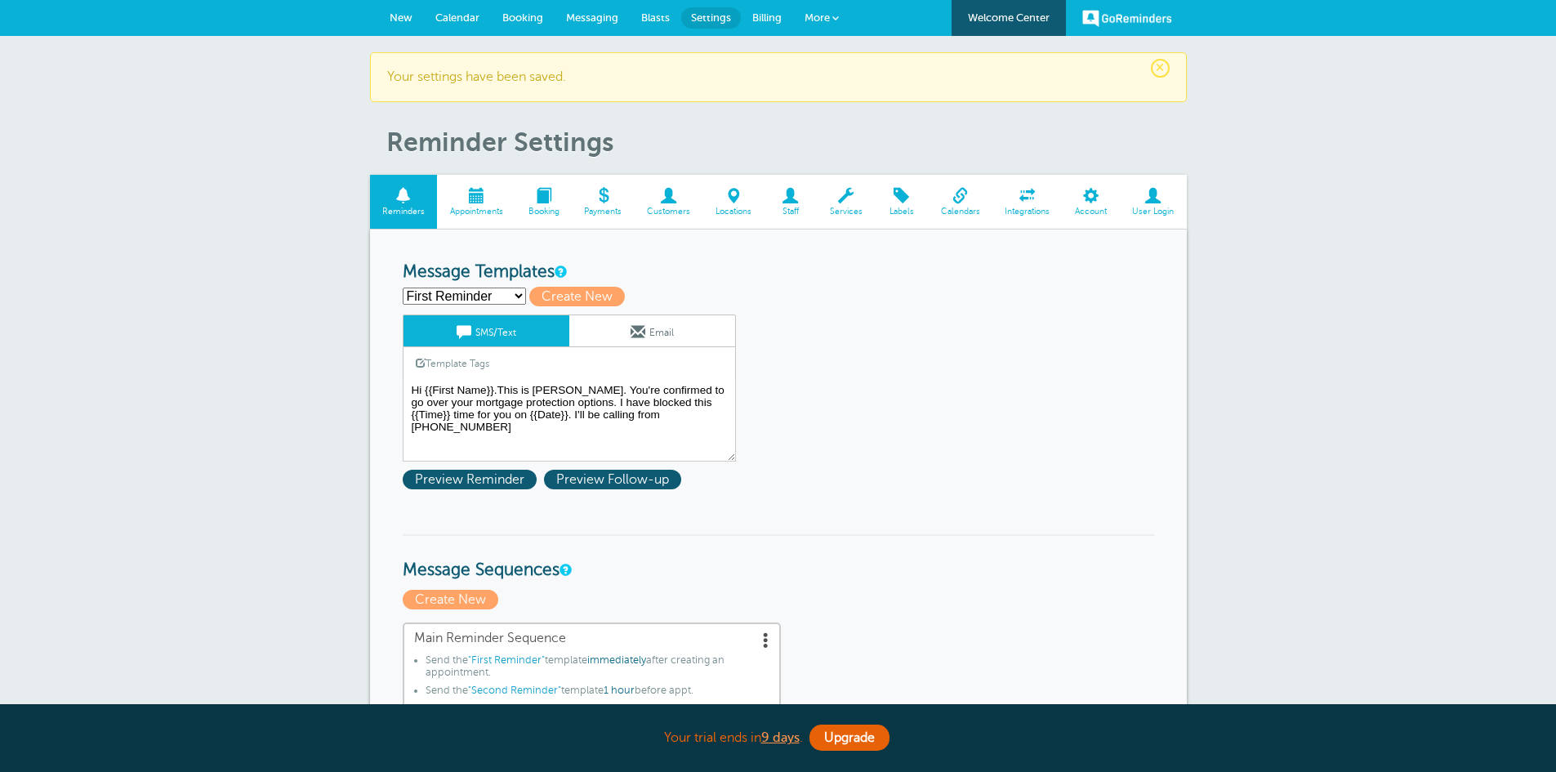 This screenshot has width=1556, height=772. What do you see at coordinates (669, 202) in the screenshot?
I see `a: Customers` at bounding box center [669, 202].